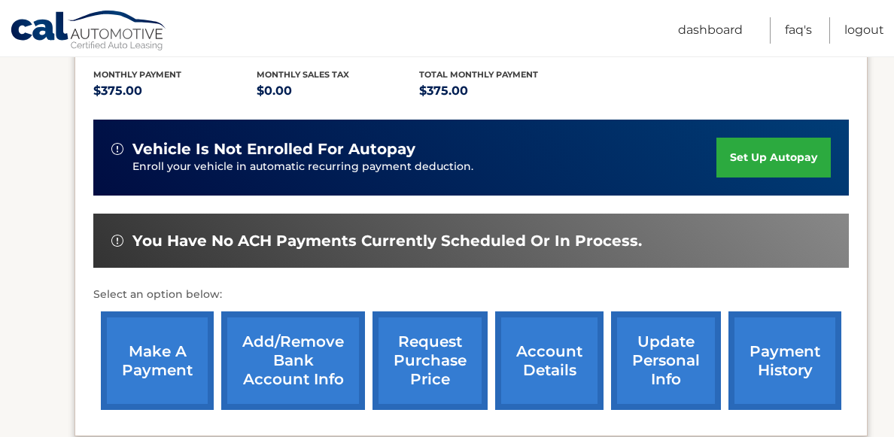 The width and height of the screenshot is (894, 437). Describe the element at coordinates (157, 361) in the screenshot. I see `a: make a payment` at that location.